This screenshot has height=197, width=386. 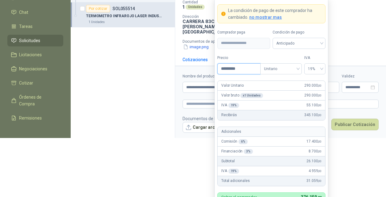 What do you see at coordinates (355, 124) in the screenshot?
I see `button: Publicar Cotización` at bounding box center [355, 124].